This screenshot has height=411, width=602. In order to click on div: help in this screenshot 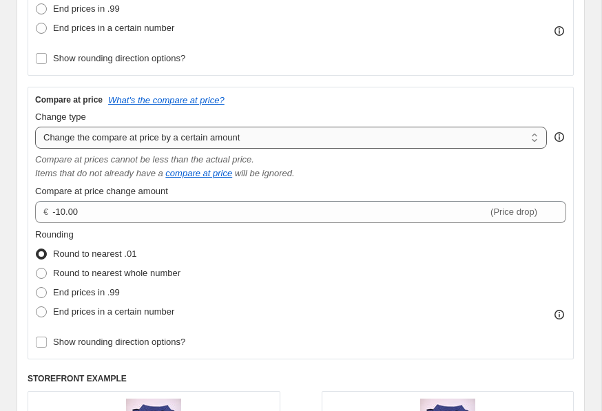, I will do `click(559, 137)`.